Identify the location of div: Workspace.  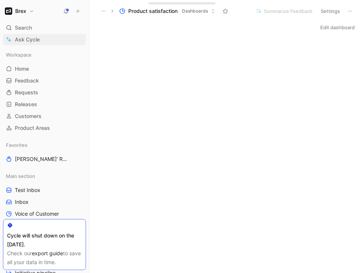
(44, 55).